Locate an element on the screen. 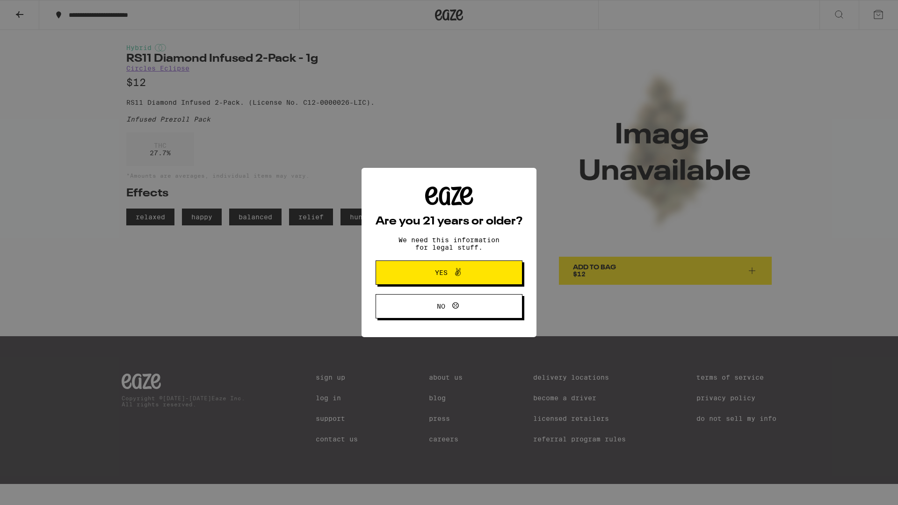 This screenshot has height=505, width=898. button: No is located at coordinates (449, 306).